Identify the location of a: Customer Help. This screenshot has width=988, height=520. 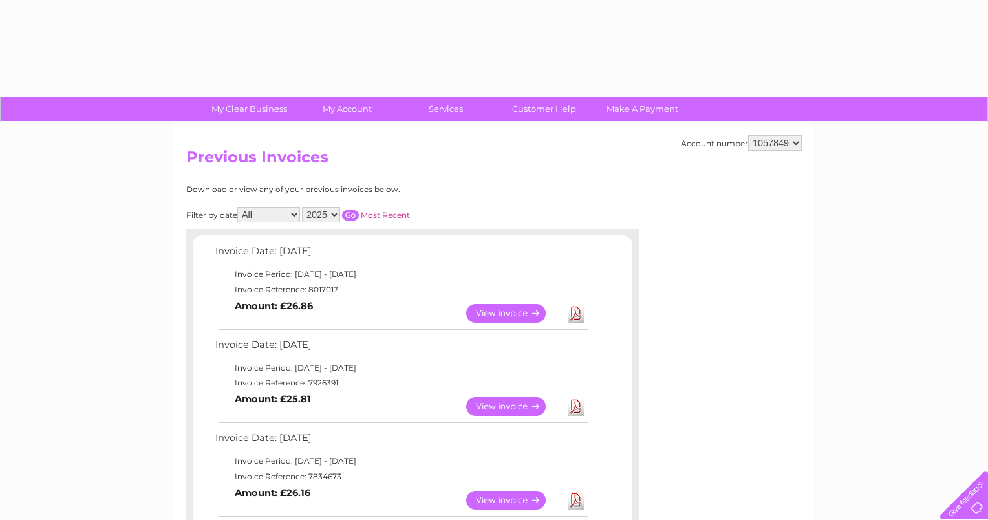
(544, 109).